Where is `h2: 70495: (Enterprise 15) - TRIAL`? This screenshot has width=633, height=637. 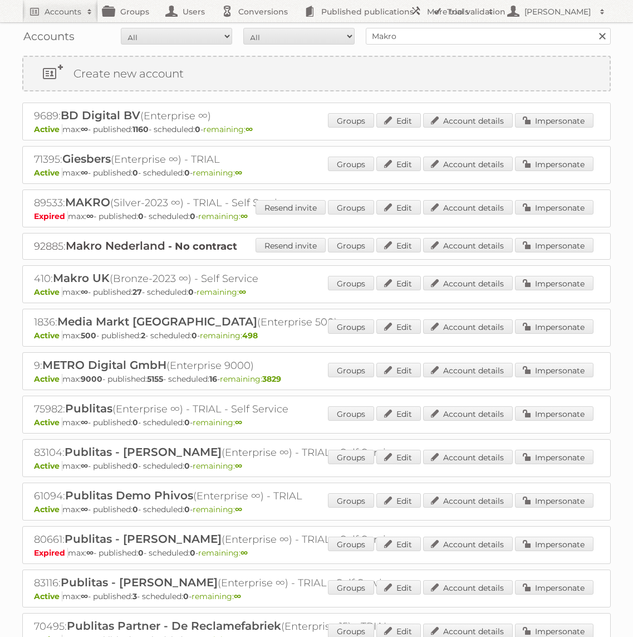
h2: 70495: (Enterprise 15) - TRIAL is located at coordinates (229, 626).